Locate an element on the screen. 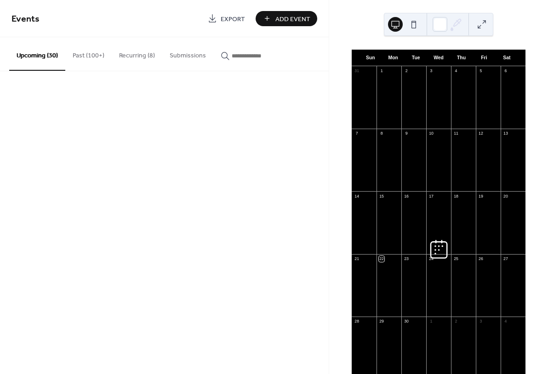  div: 26 is located at coordinates (481, 259).